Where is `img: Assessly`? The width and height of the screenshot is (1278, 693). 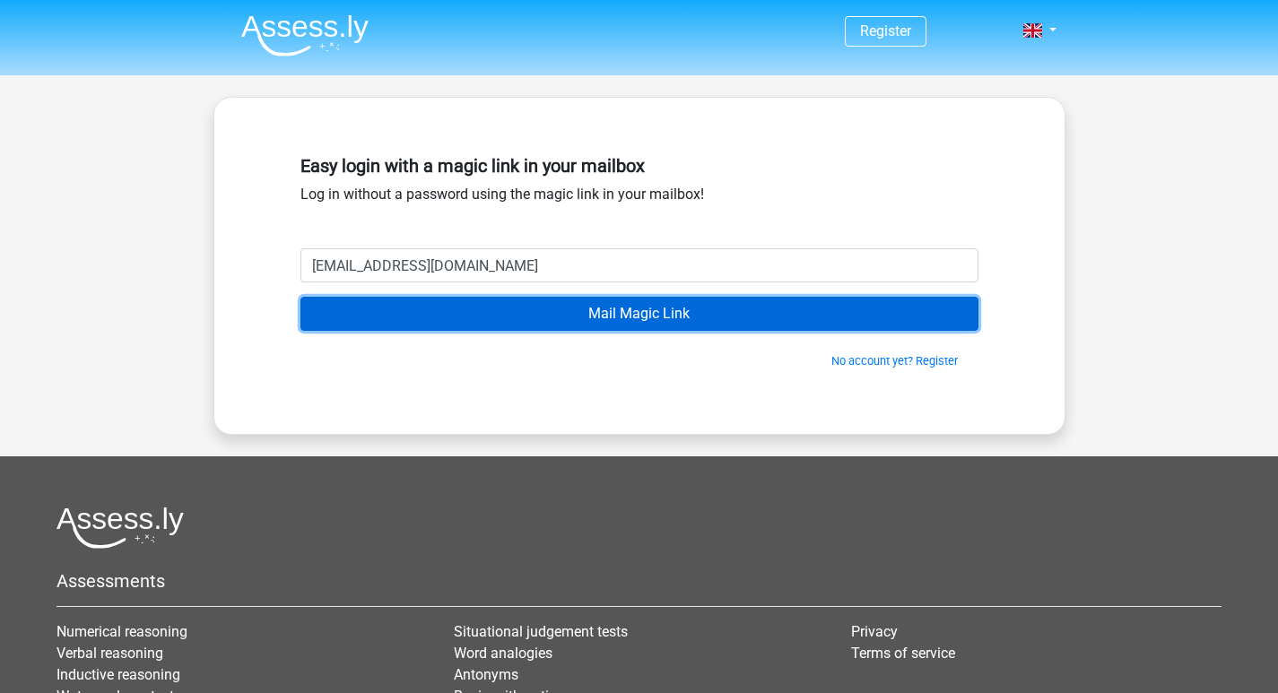 img: Assessly is located at coordinates (305, 35).